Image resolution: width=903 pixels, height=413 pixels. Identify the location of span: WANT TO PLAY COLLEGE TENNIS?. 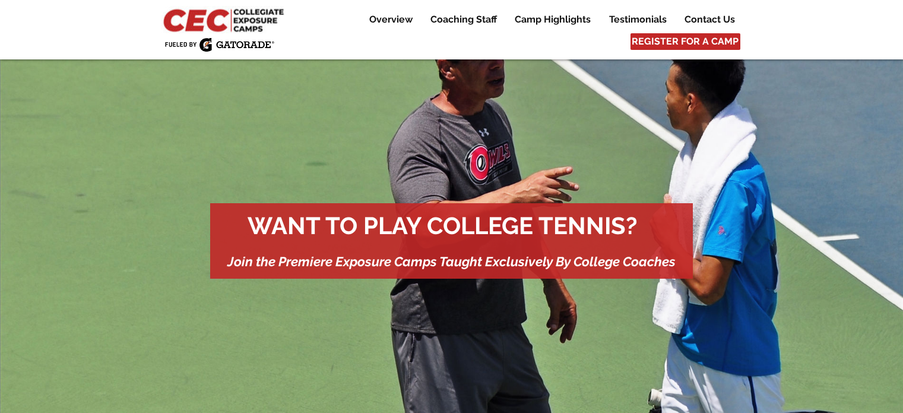
(442, 225).